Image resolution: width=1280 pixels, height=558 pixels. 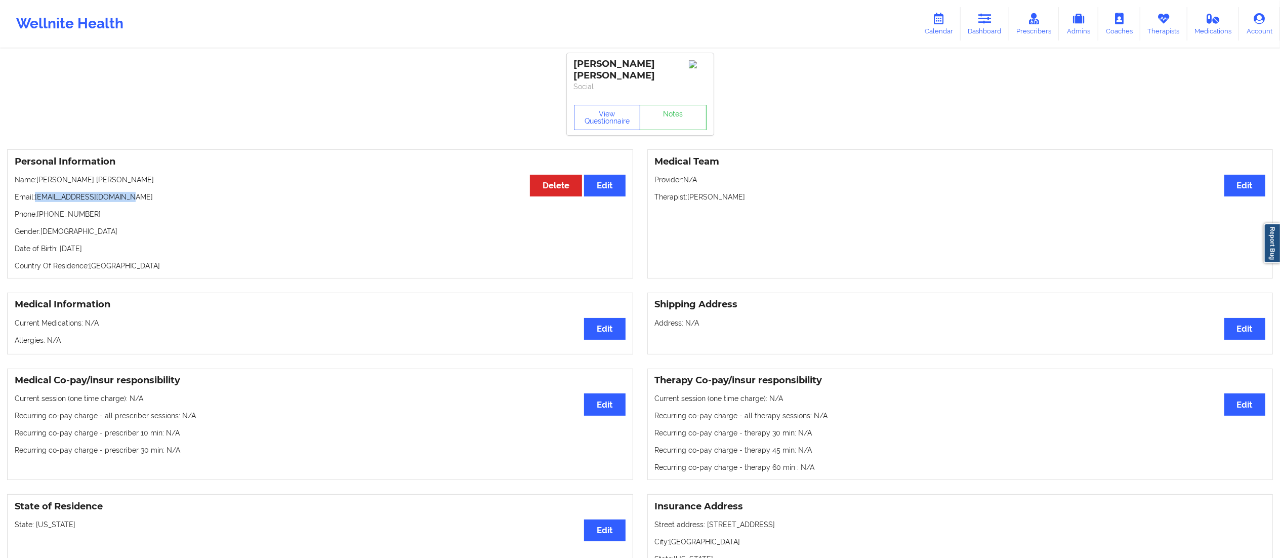 What do you see at coordinates (960, 506) in the screenshot?
I see `h3: Insurance Address` at bounding box center [960, 506].